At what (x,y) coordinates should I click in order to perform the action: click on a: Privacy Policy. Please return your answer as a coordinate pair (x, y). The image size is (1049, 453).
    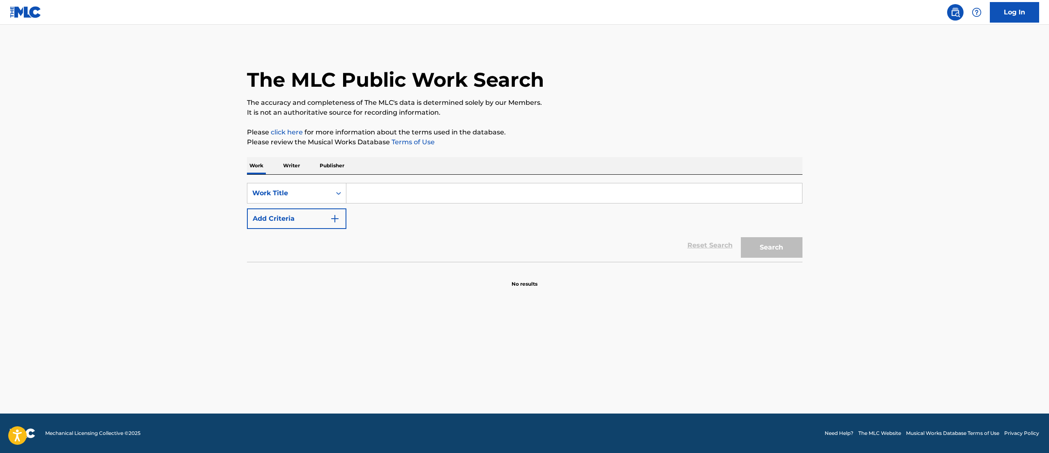
    Looking at the image, I should click on (1021, 433).